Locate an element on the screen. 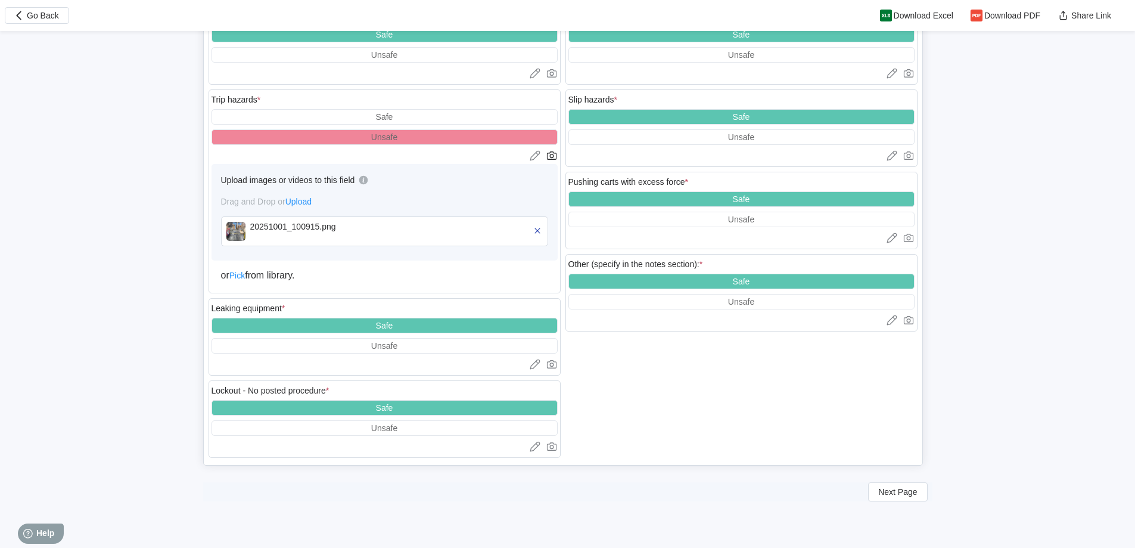 This screenshot has width=1135, height=548. div: 20251001_100915.png is located at coordinates (319, 227).